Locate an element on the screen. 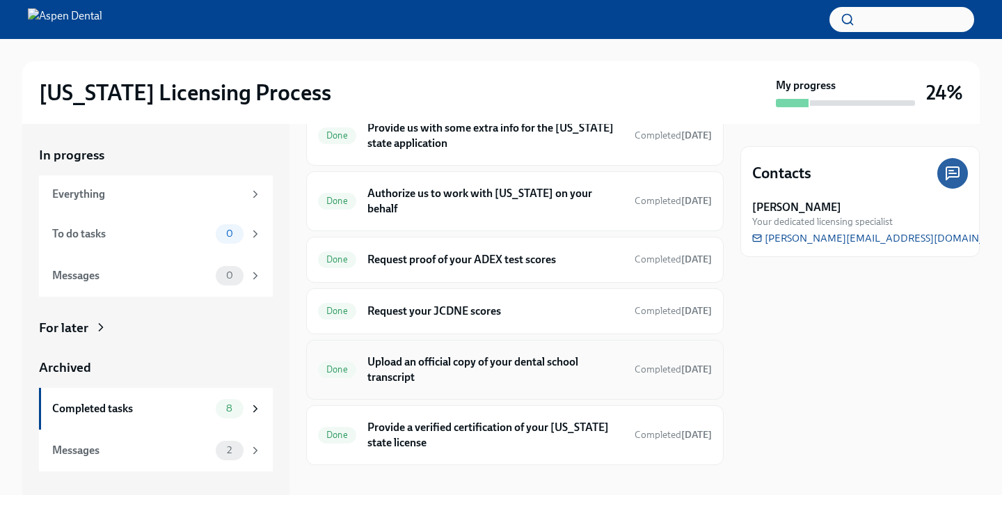 The height and width of the screenshot is (509, 1002). div: Completed tasks is located at coordinates (131, 409).